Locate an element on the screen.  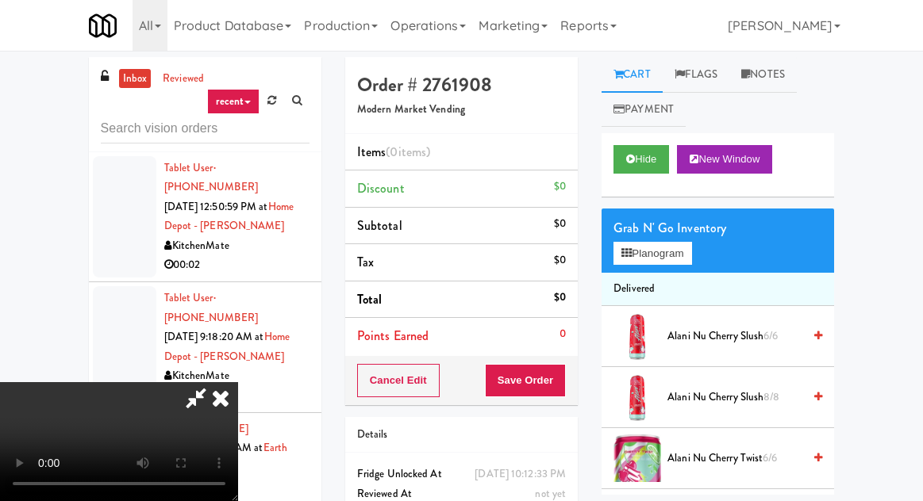
div: Alani Nu Cherry Slush6/6 is located at coordinates (741, 336).